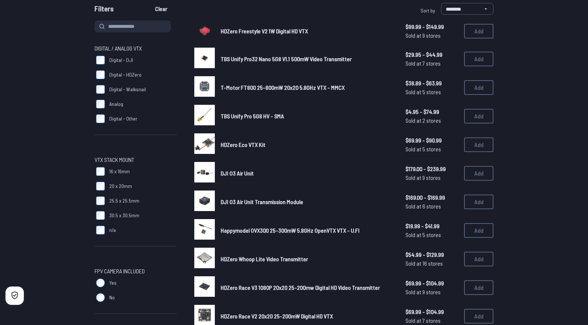 This screenshot has height=325, width=588. I want to click on span: T-Motor FT800 25-800mW 20x20 5.8GHz VTX - MMCX, so click(283, 87).